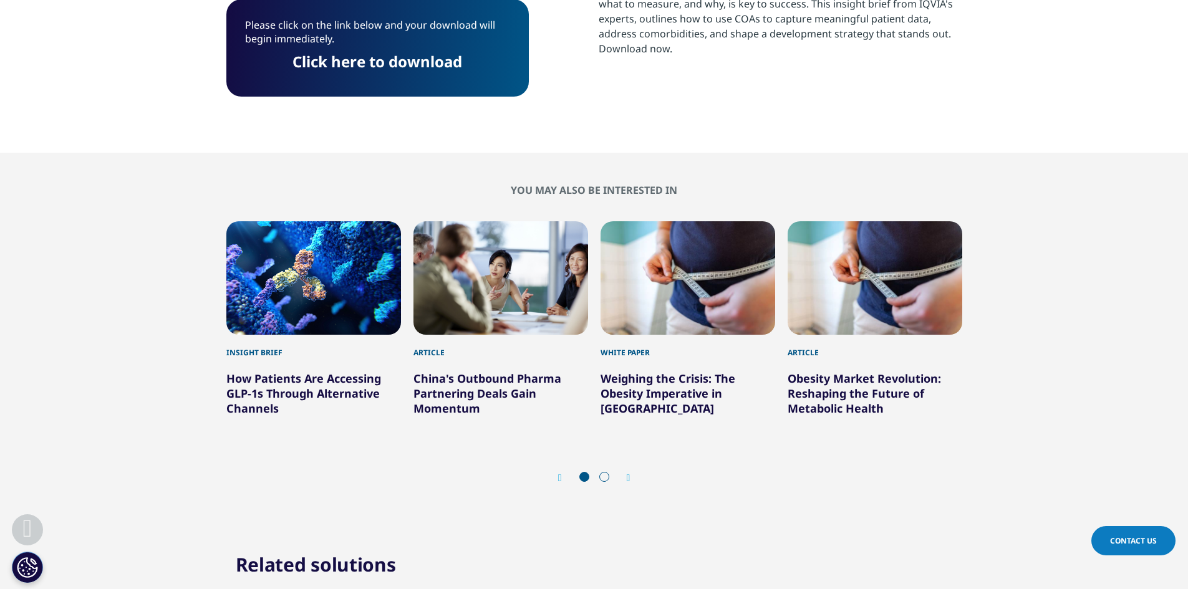 The image size is (1188, 589). Describe the element at coordinates (304, 393) in the screenshot. I see `a: How Patients Are Accessing GLP-1s Through Alternative Channels` at that location.